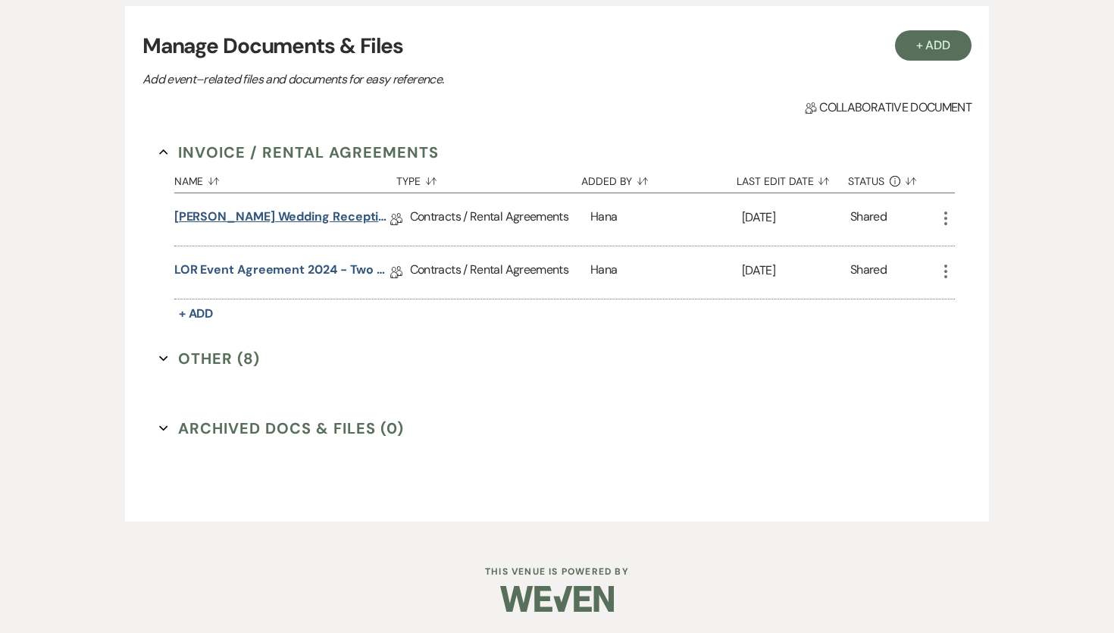 The image size is (1114, 633). What do you see at coordinates (285, 178) in the screenshot?
I see `button: Name` at bounding box center [285, 178].